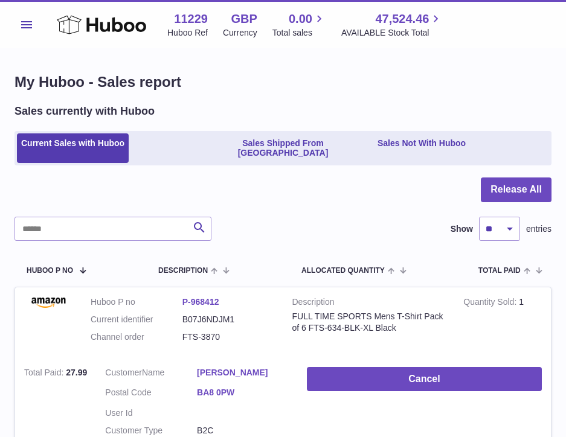  Describe the element at coordinates (538, 229) in the screenshot. I see `span: entries` at that location.